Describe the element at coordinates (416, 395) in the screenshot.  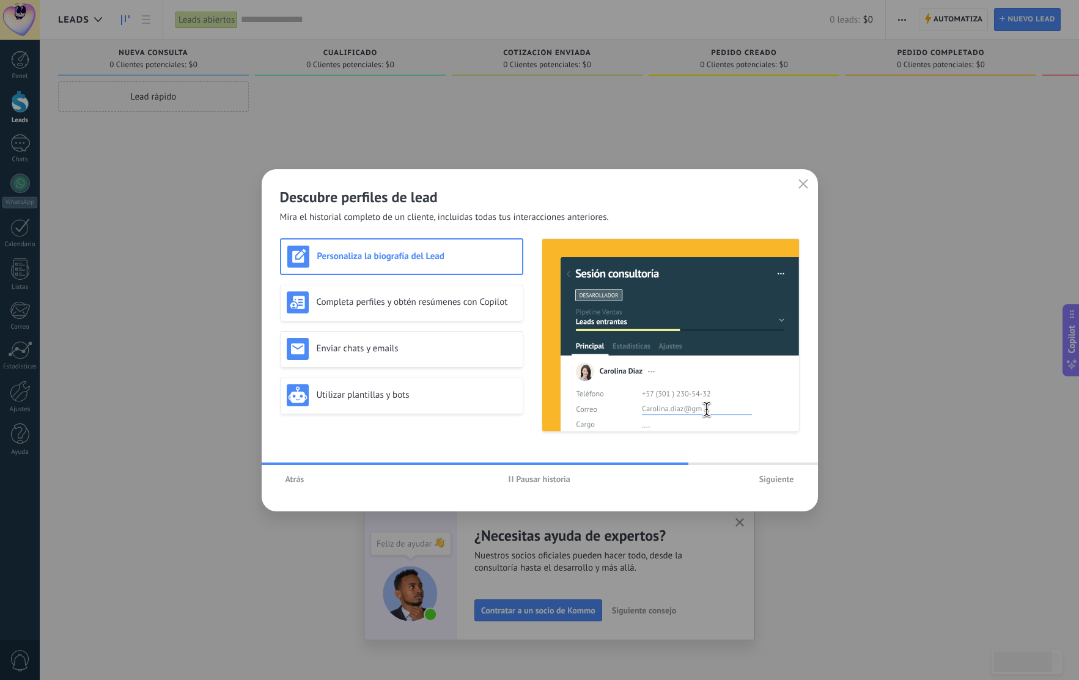
I see `h3: Utilizar plantillas y bots` at that location.